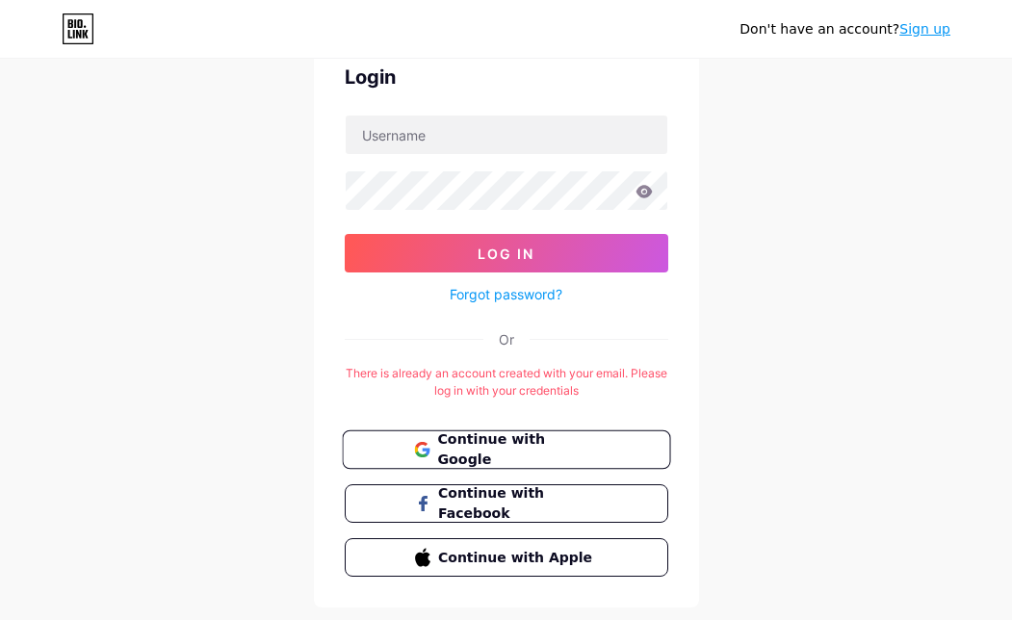  What do you see at coordinates (505, 253) in the screenshot?
I see `span: Log In` at bounding box center [505, 253].